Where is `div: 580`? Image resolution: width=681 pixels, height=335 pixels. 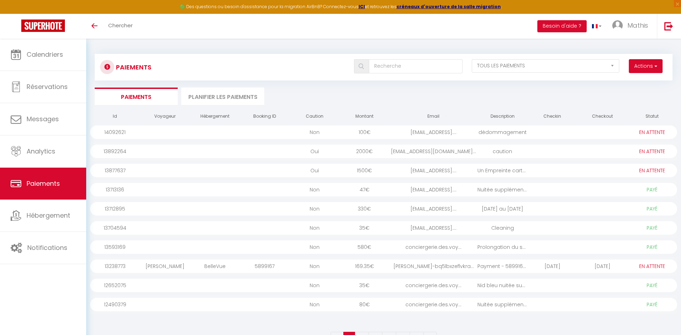
div: 580 is located at coordinates (364, 247).